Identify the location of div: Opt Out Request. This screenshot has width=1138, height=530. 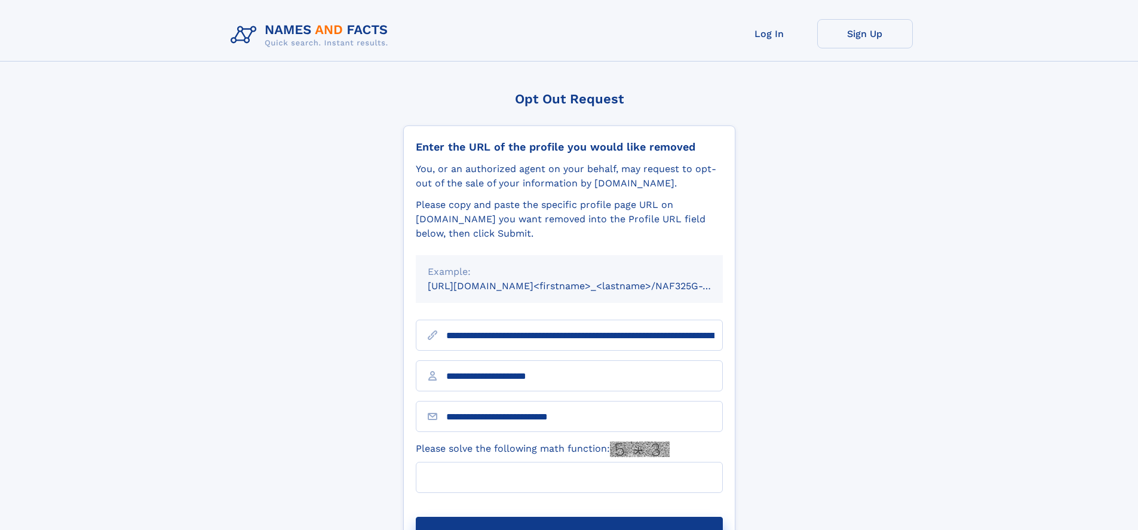
(569, 99).